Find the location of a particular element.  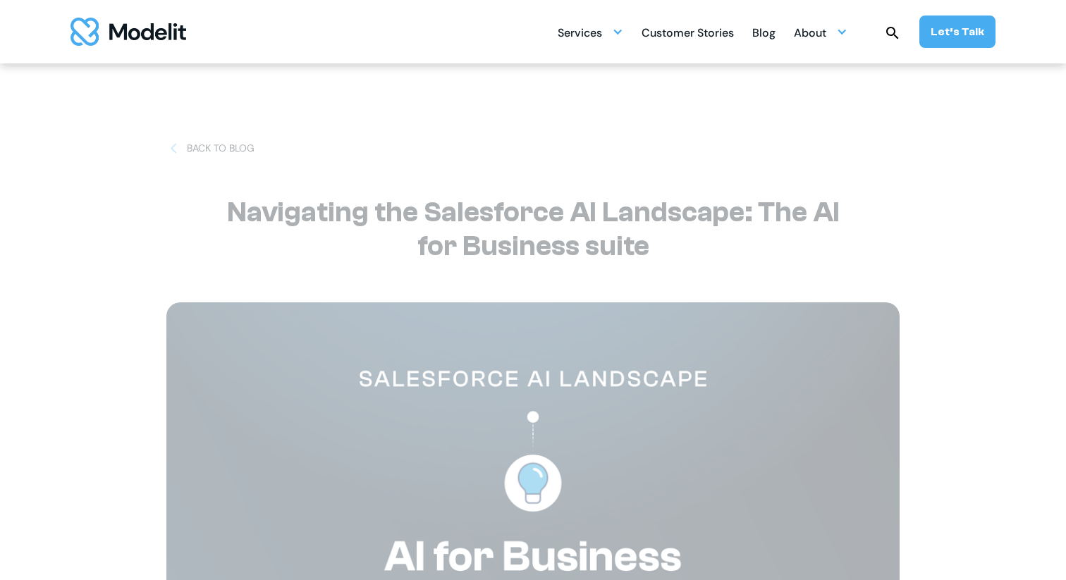

div: BACK TO BLOG is located at coordinates (221, 148).